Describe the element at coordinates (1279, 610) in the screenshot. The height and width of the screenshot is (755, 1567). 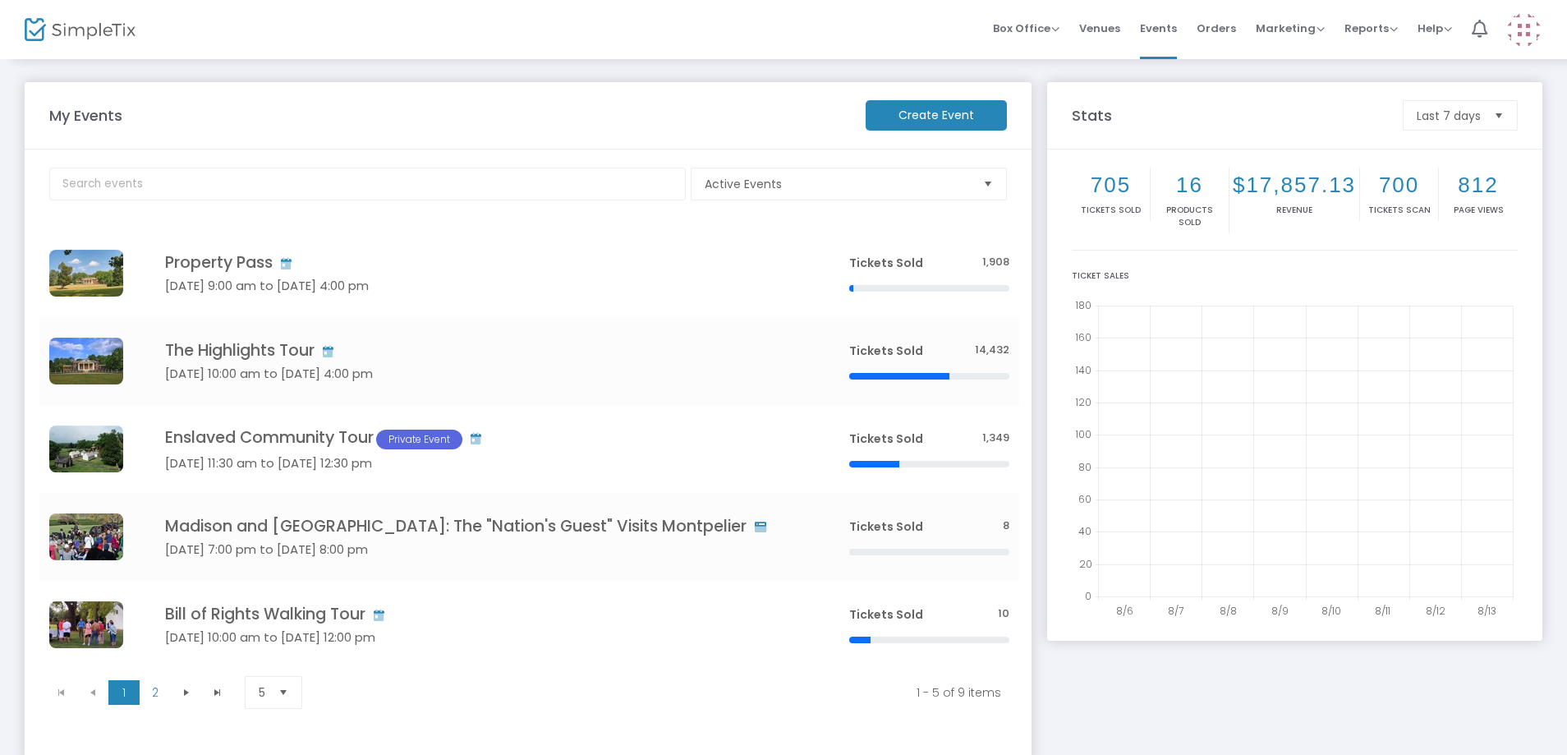
I see `text: 8/9` at that location.